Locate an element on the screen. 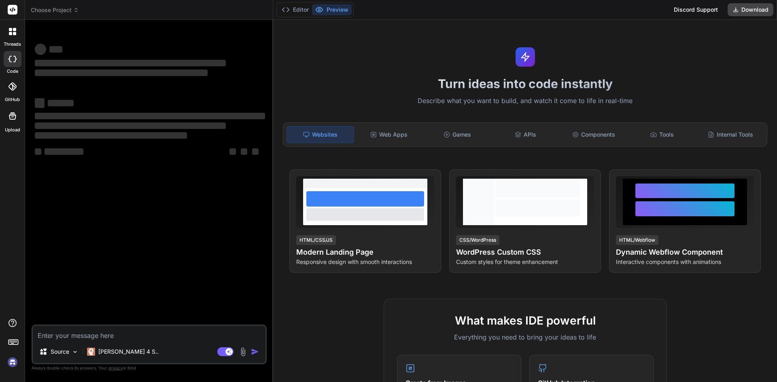  div: Web Apps is located at coordinates (389, 135).